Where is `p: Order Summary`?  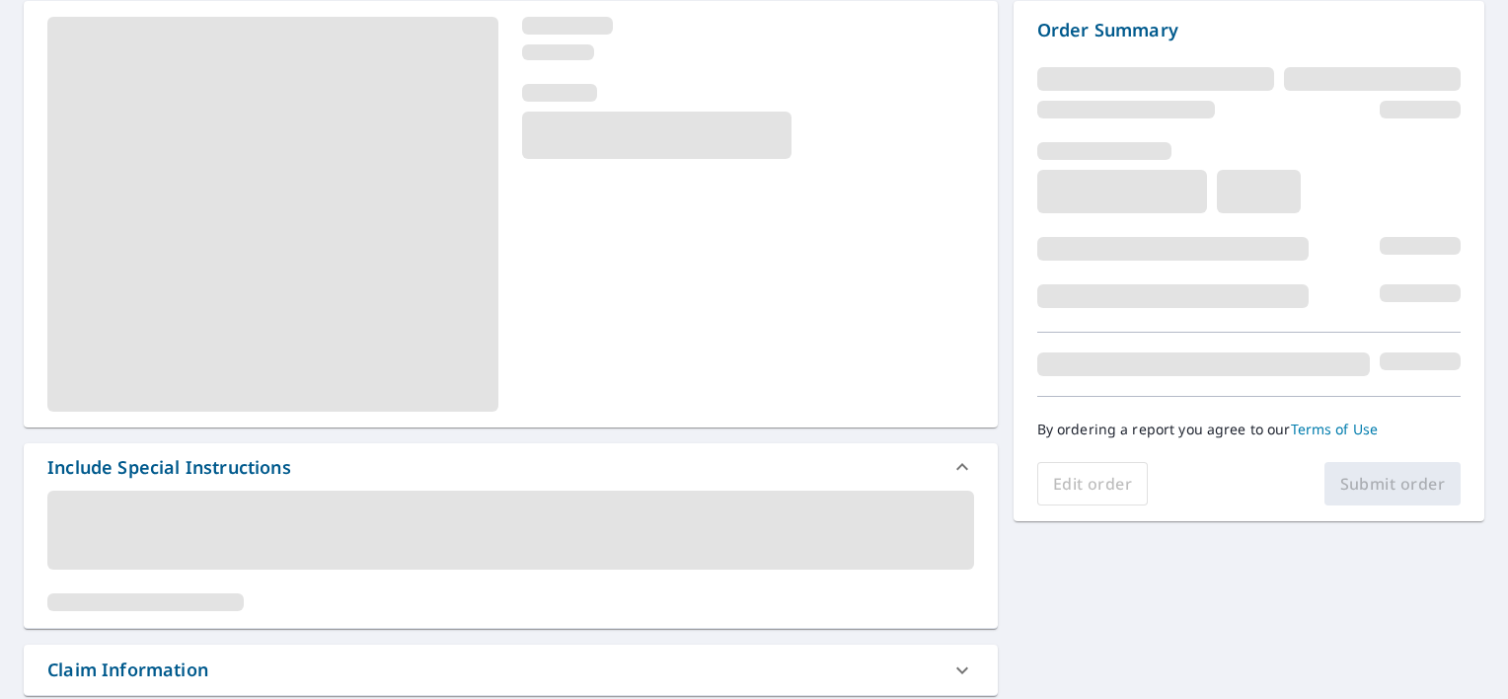 p: Order Summary is located at coordinates (1249, 30).